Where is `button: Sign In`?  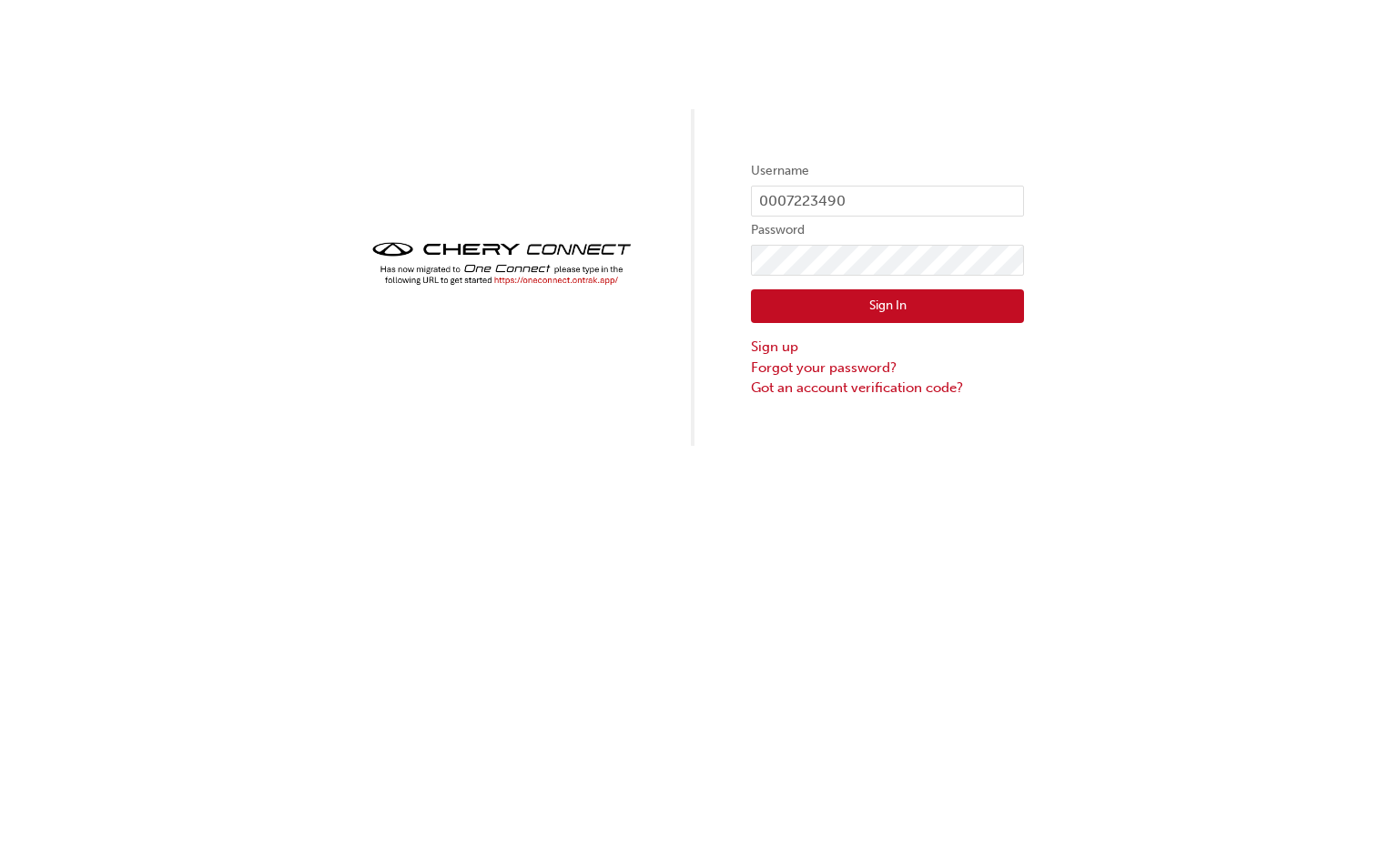 button: Sign In is located at coordinates (888, 306).